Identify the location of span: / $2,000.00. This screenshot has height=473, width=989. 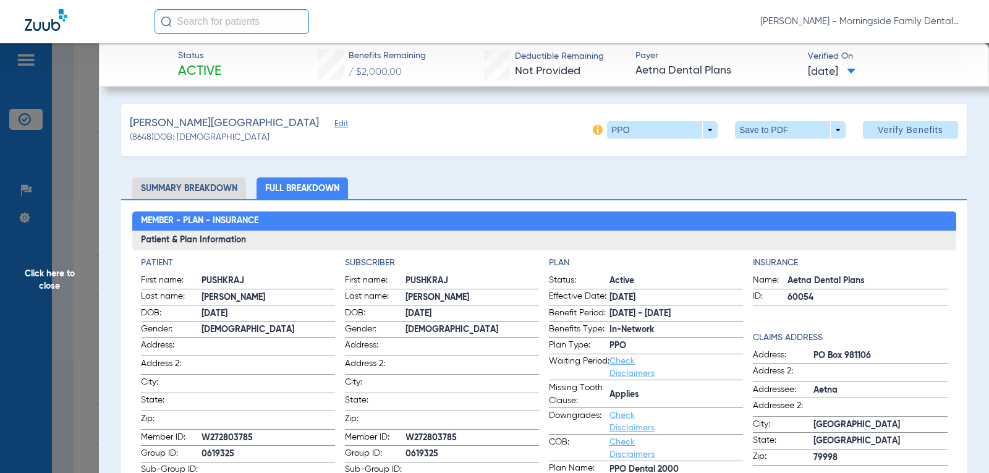
(375, 72).